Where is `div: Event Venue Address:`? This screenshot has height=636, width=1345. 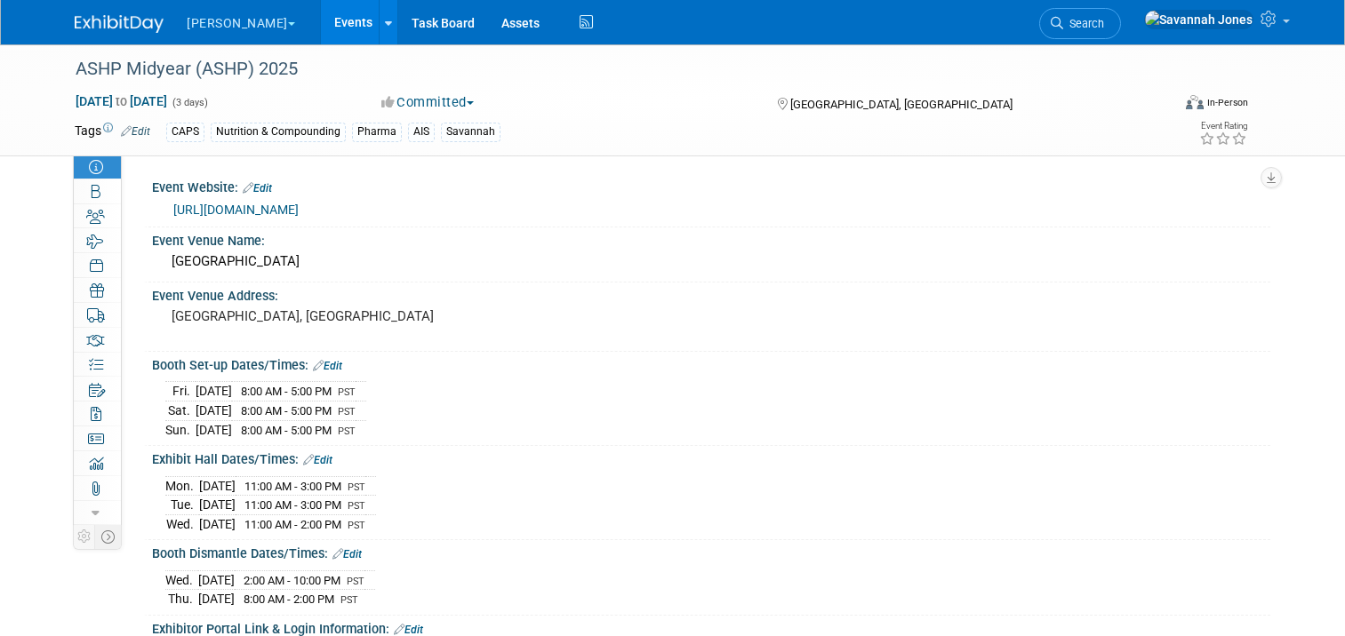
div: Event Venue Address: is located at coordinates (711, 293).